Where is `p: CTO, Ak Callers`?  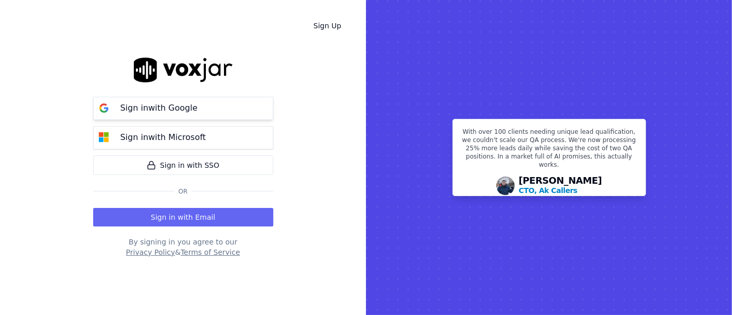 p: CTO, Ak Callers is located at coordinates (548, 191).